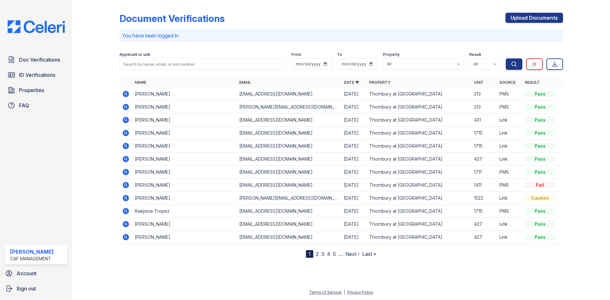 Image resolution: width=610 pixels, height=300 pixels. I want to click on span: Sign out, so click(26, 289).